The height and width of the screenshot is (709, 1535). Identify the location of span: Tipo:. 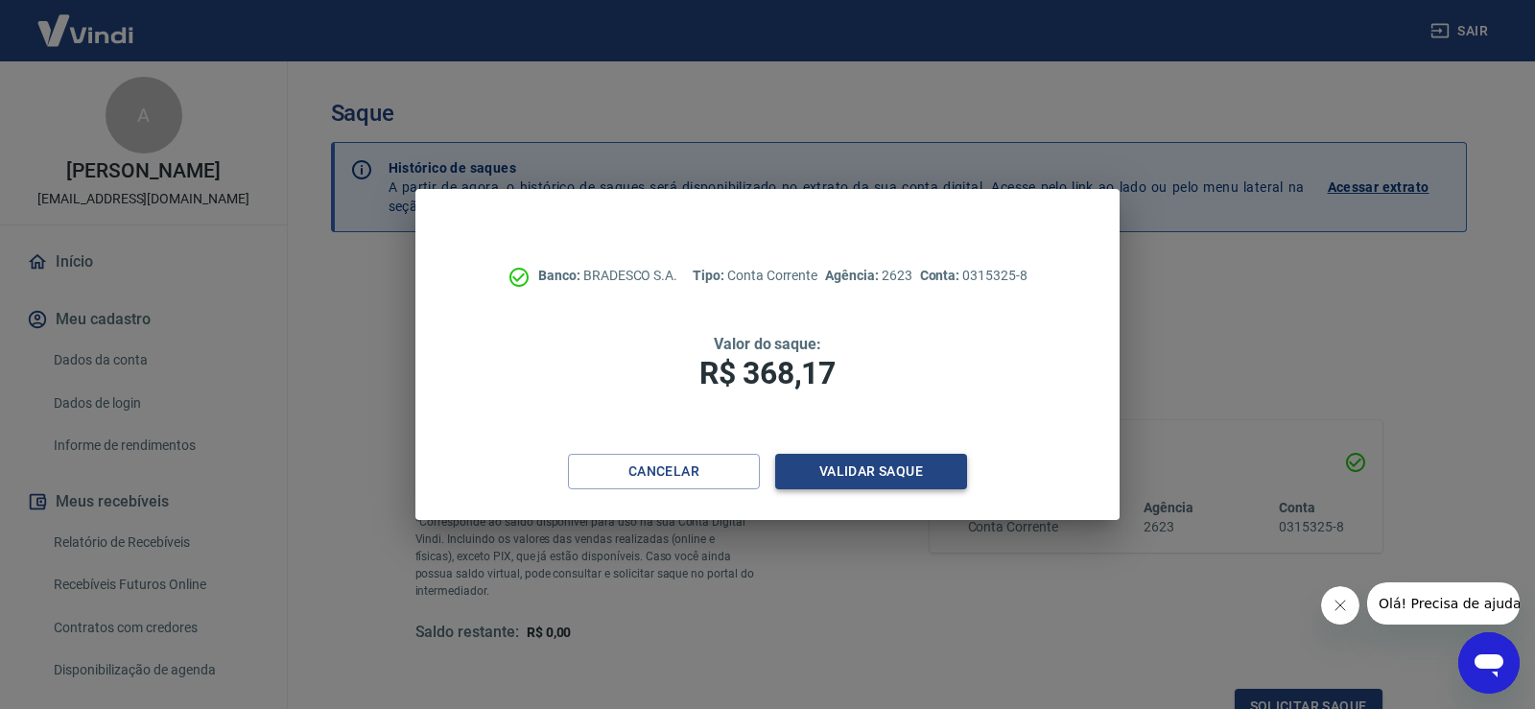
(710, 275).